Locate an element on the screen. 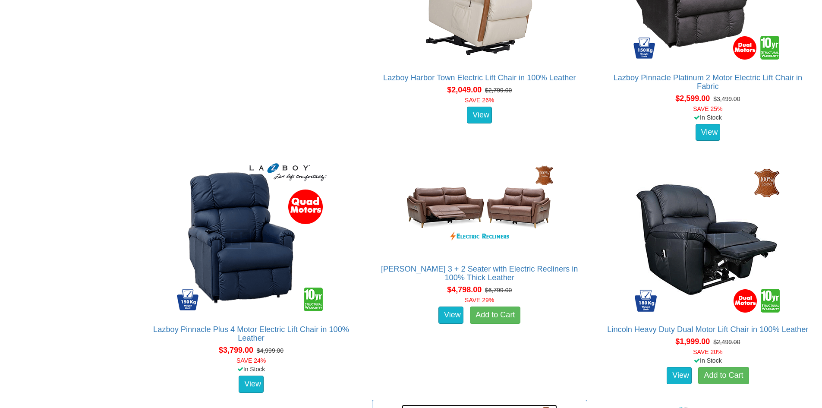  font: SAVE 26% is located at coordinates (479, 100).